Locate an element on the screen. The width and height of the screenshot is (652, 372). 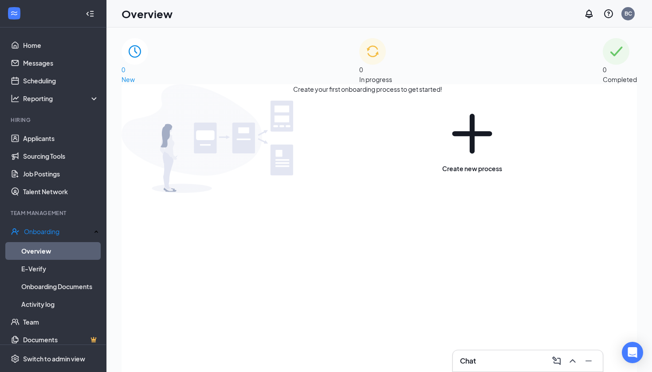
a: Sourcing Tools is located at coordinates (61, 156).